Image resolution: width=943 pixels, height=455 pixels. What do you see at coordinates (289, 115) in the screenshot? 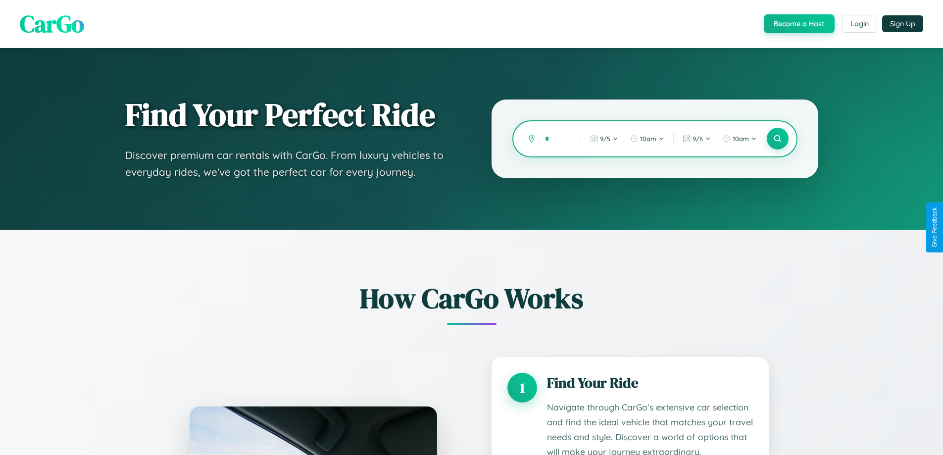
I see `h1: Find Your Perfect Ride` at bounding box center [289, 115].